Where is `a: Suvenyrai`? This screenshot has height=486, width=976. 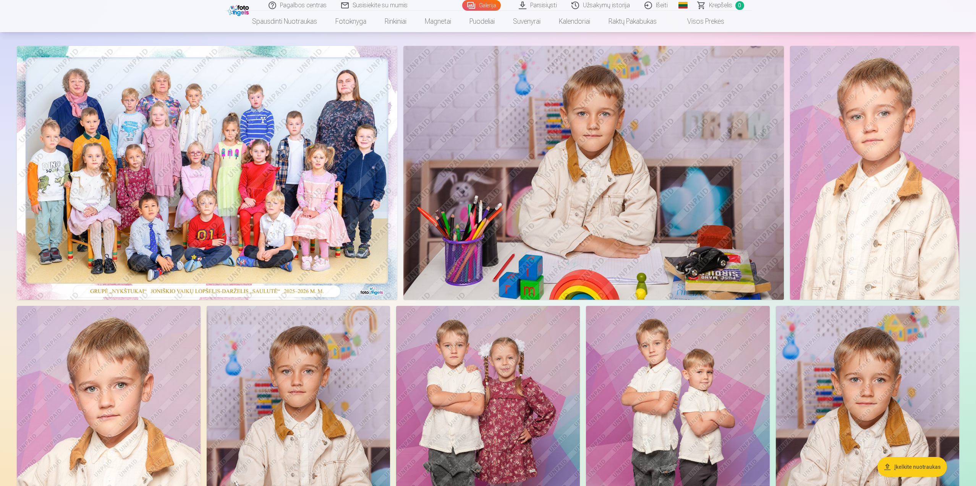 a: Suvenyrai is located at coordinates (527, 21).